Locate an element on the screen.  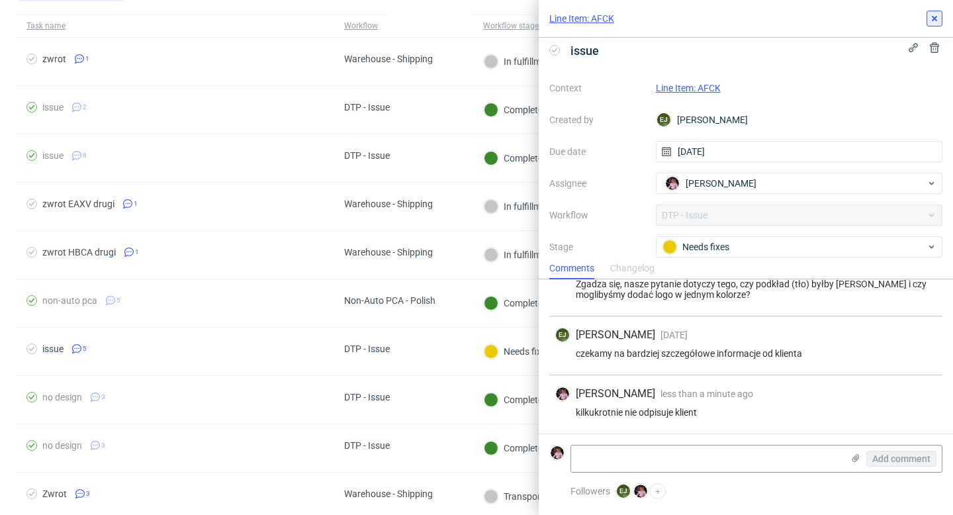
div: Changelog is located at coordinates (632, 269).